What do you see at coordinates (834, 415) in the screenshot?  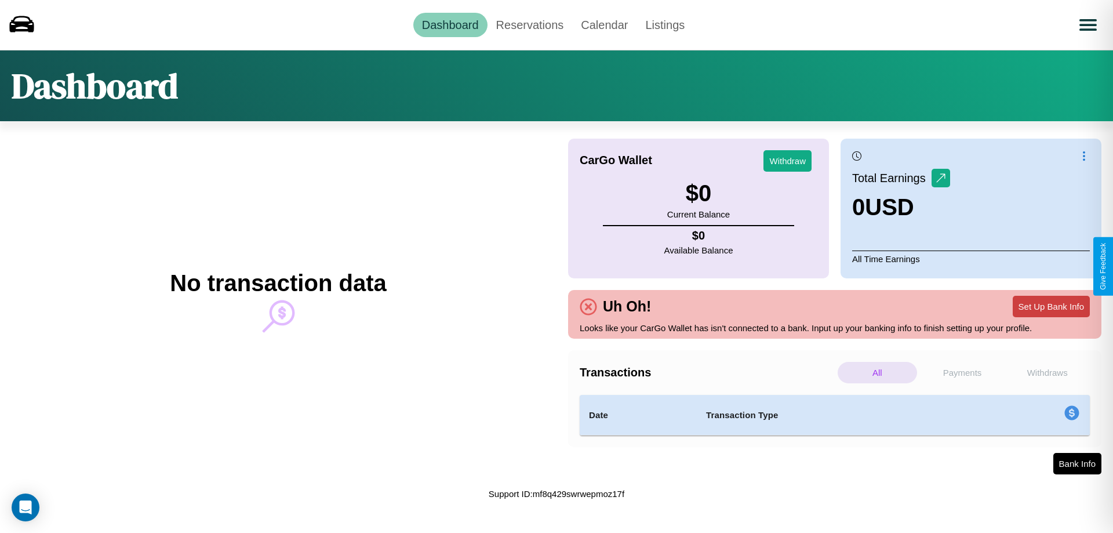 I see `table: simple table` at bounding box center [834, 415].